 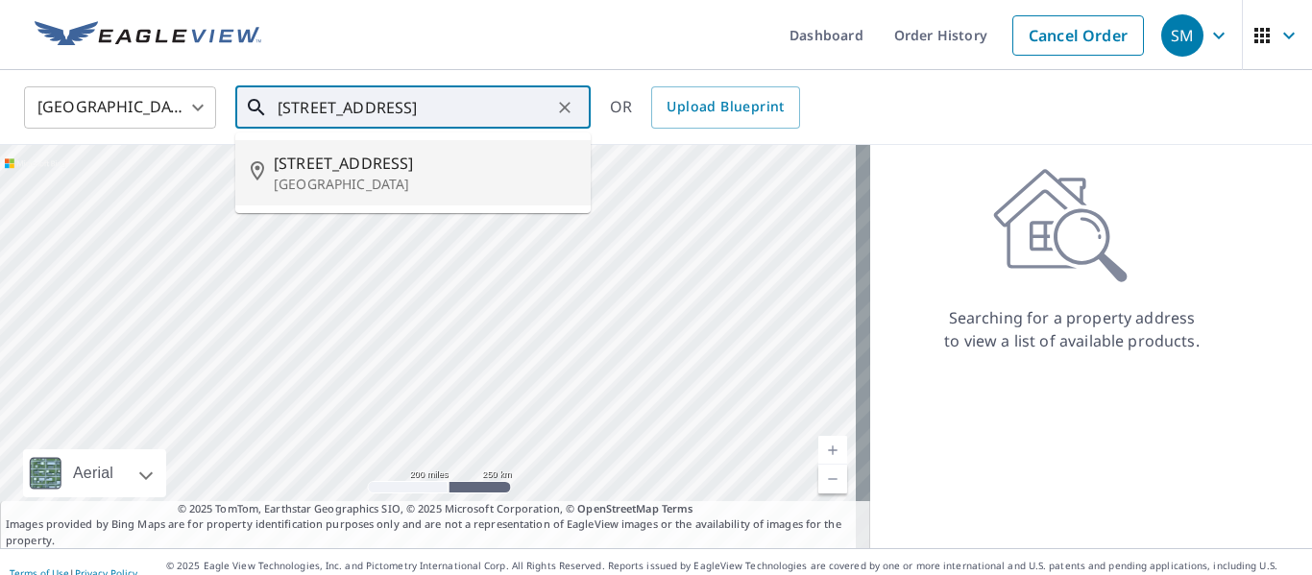 What do you see at coordinates (435, 509) in the screenshot?
I see `span: © 2025 TomTom, Earthstar Geographics SIO, © 2025 Microsoft Corporation, ©` at bounding box center [435, 509].